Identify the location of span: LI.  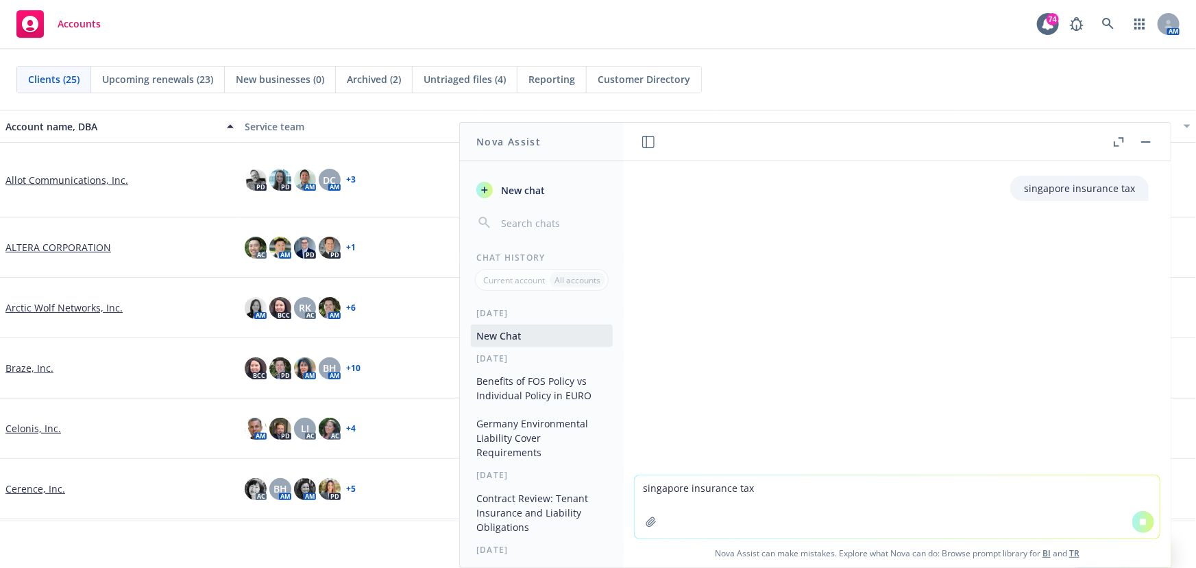
(305, 428).